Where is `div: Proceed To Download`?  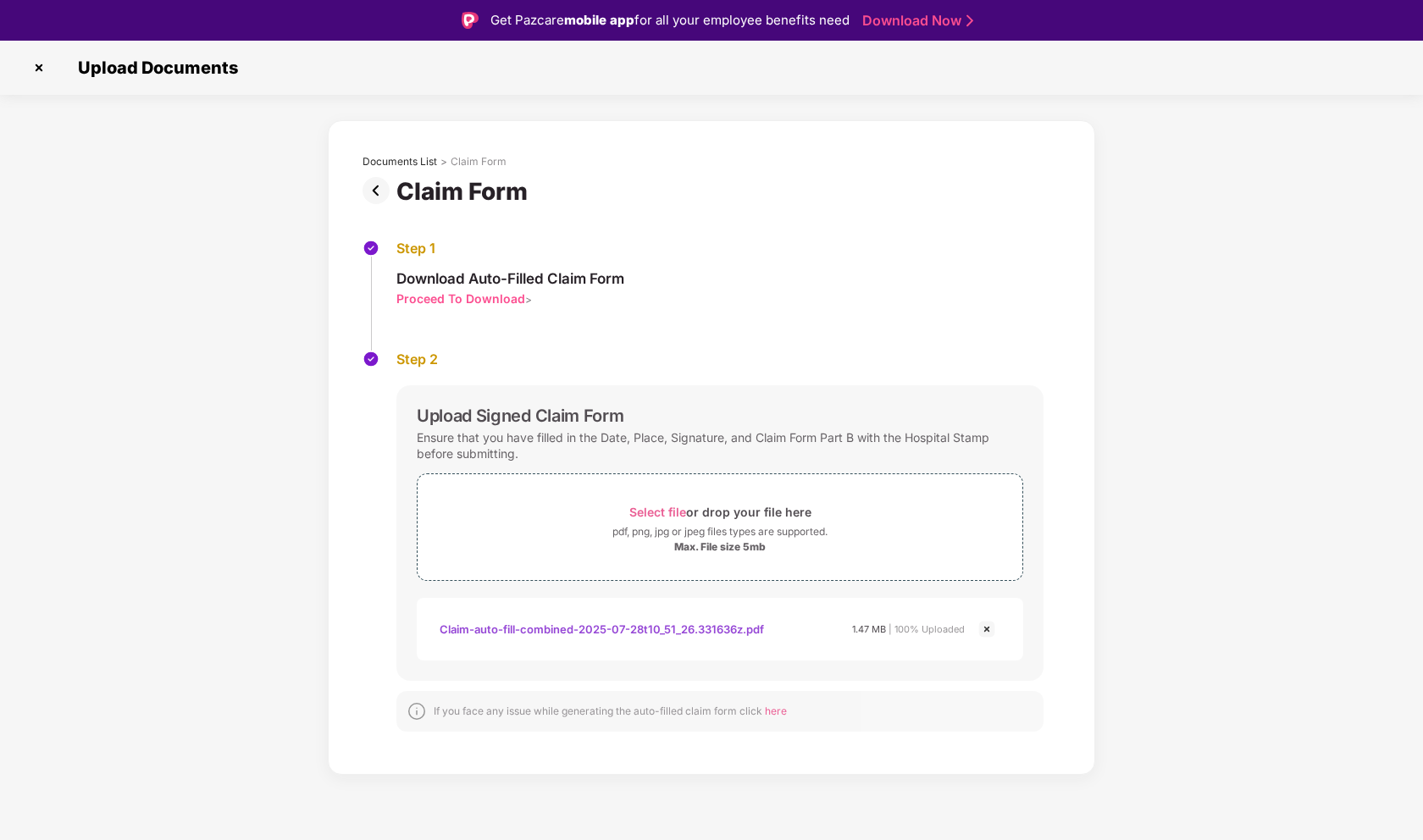 div: Proceed To Download is located at coordinates (461, 298).